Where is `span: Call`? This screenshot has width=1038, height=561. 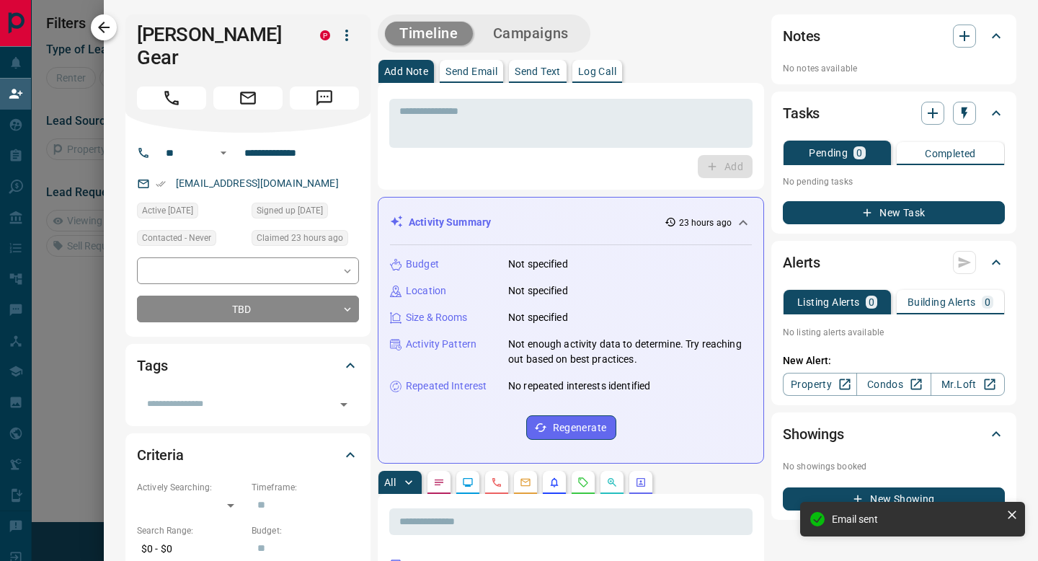 span: Call is located at coordinates (172, 98).